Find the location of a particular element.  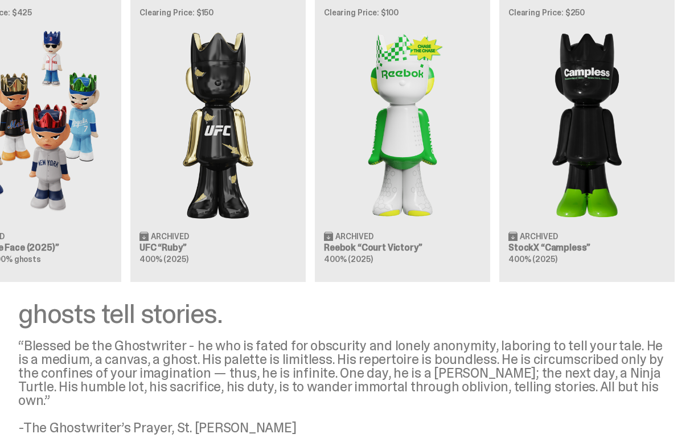

p: Clearing Price: $100 is located at coordinates (403, 13).